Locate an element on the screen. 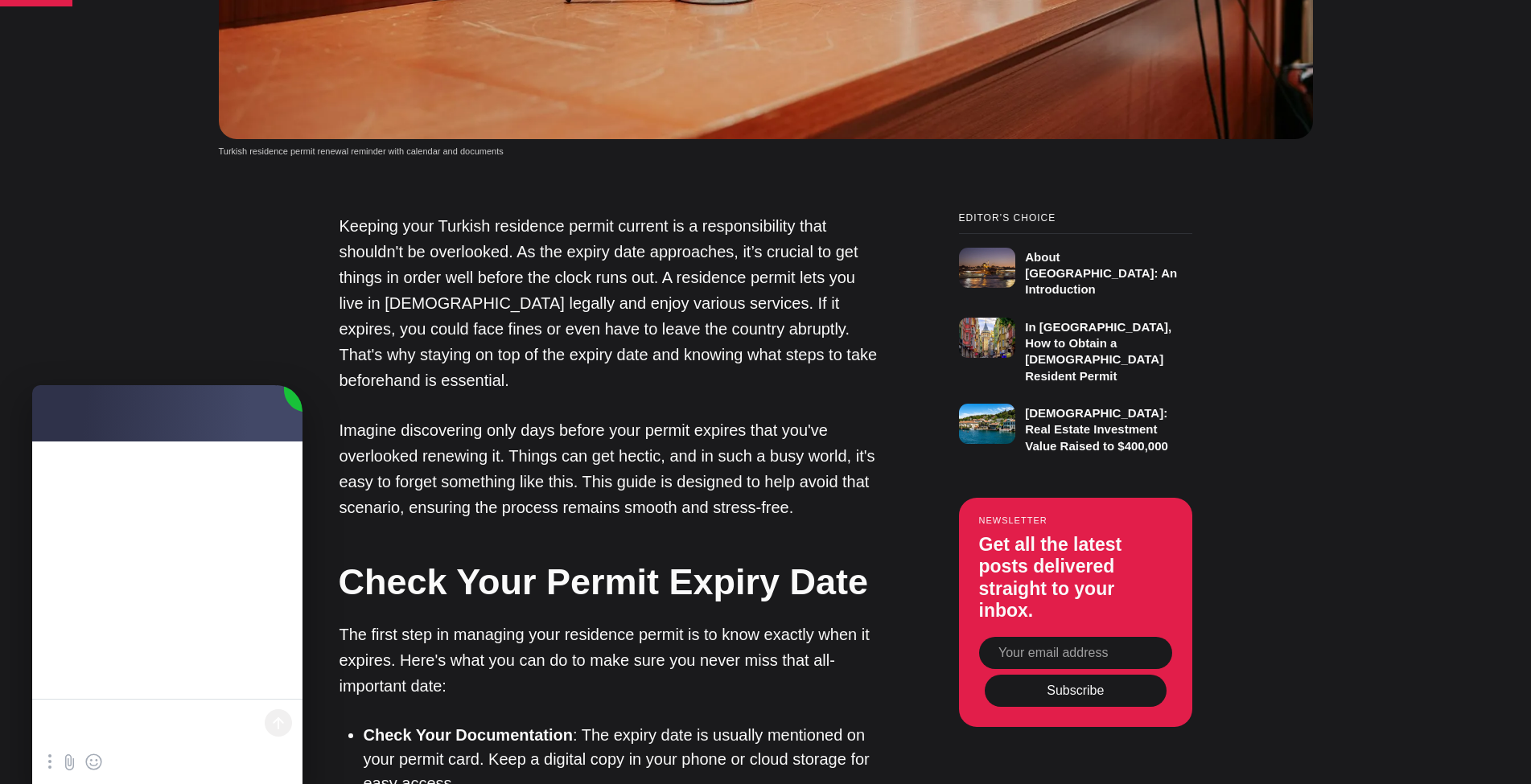  strong: Check Your Permit Expiry Date is located at coordinates (603, 581).